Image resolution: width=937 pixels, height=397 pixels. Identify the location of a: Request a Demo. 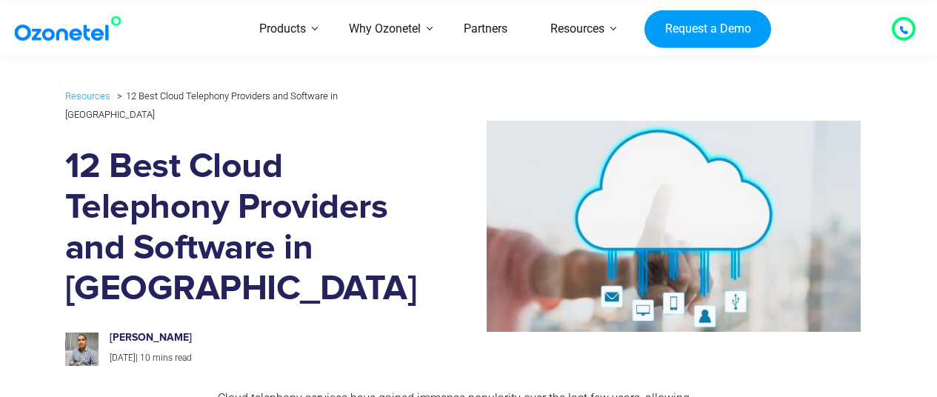
(707, 29).